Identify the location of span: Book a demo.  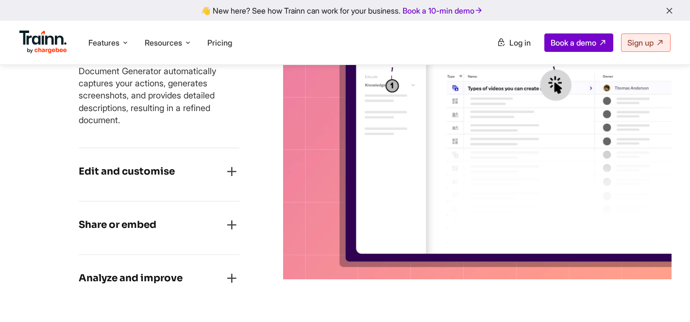
(573, 43).